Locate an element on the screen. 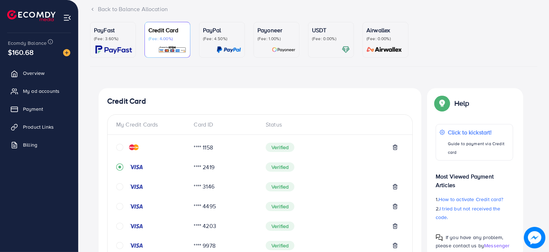  a: Billing is located at coordinates (39, 145).